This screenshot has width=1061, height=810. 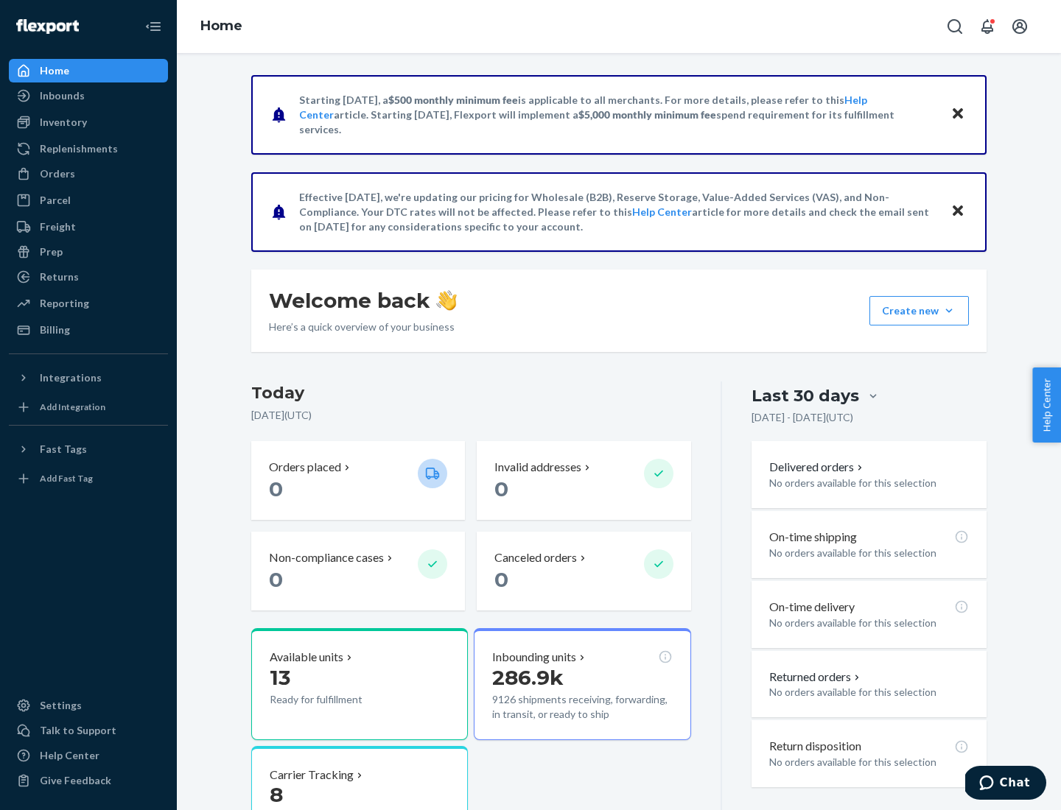 I want to click on a: Settings, so click(x=88, y=706).